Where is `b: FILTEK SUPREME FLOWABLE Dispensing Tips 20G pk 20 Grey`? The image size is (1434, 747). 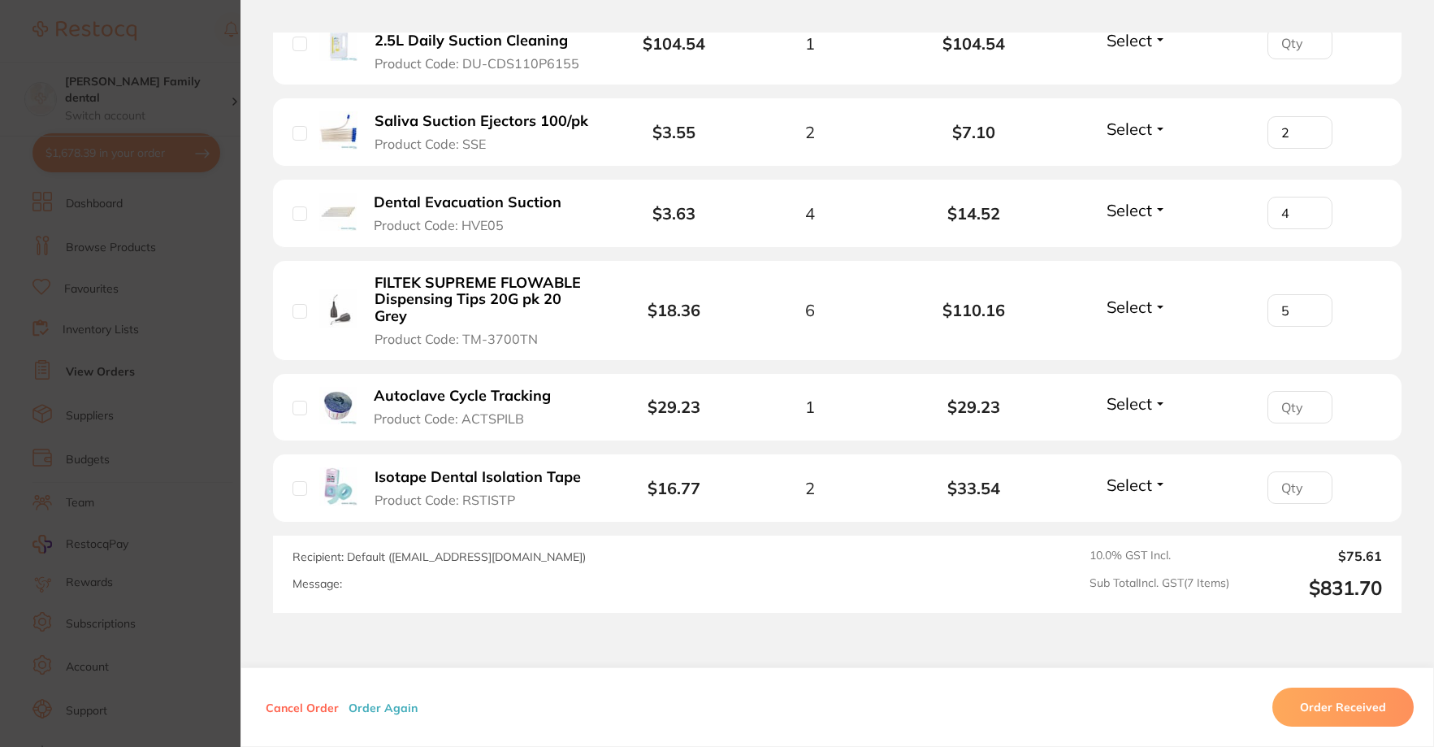
b: FILTEK SUPREME FLOWABLE Dispensing Tips 20G pk 20 Grey is located at coordinates (482, 300).